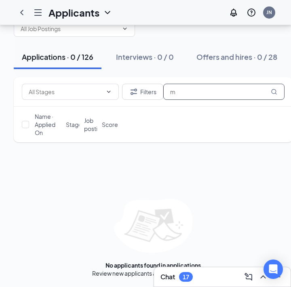 The height and width of the screenshot is (287, 291). What do you see at coordinates (48, 125) in the screenshot?
I see `span: Name · Applied On` at bounding box center [48, 125].